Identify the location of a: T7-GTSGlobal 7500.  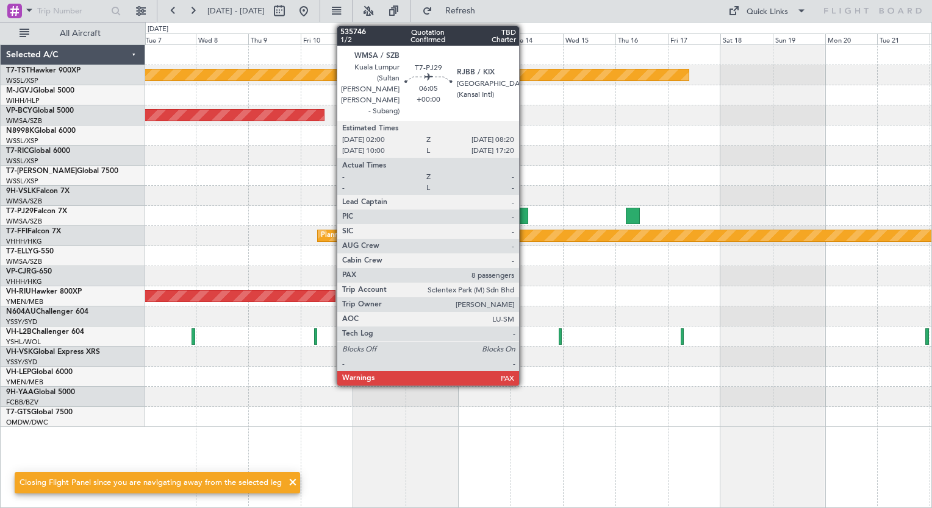
(39, 413).